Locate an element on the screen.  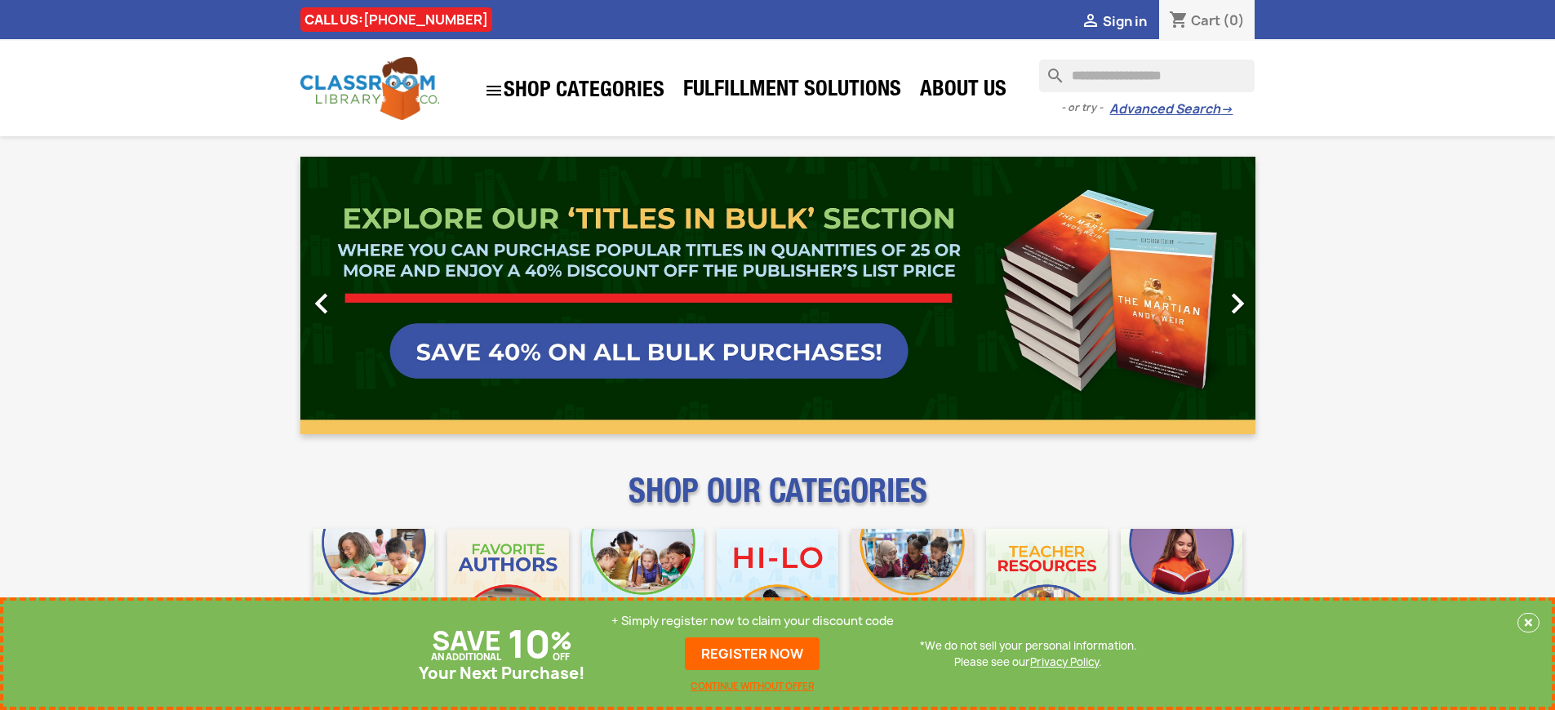
i: search is located at coordinates (1049, 69).